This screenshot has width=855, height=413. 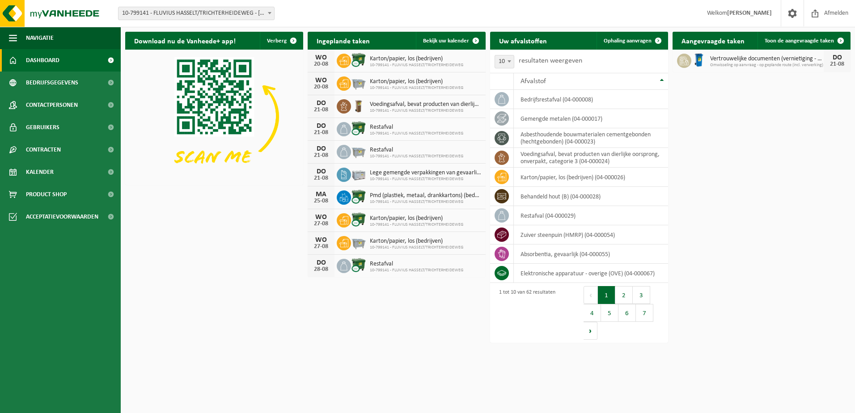 What do you see at coordinates (359, 106) in the screenshot?
I see `img: WB-0140-HPE-BN-01` at bounding box center [359, 106].